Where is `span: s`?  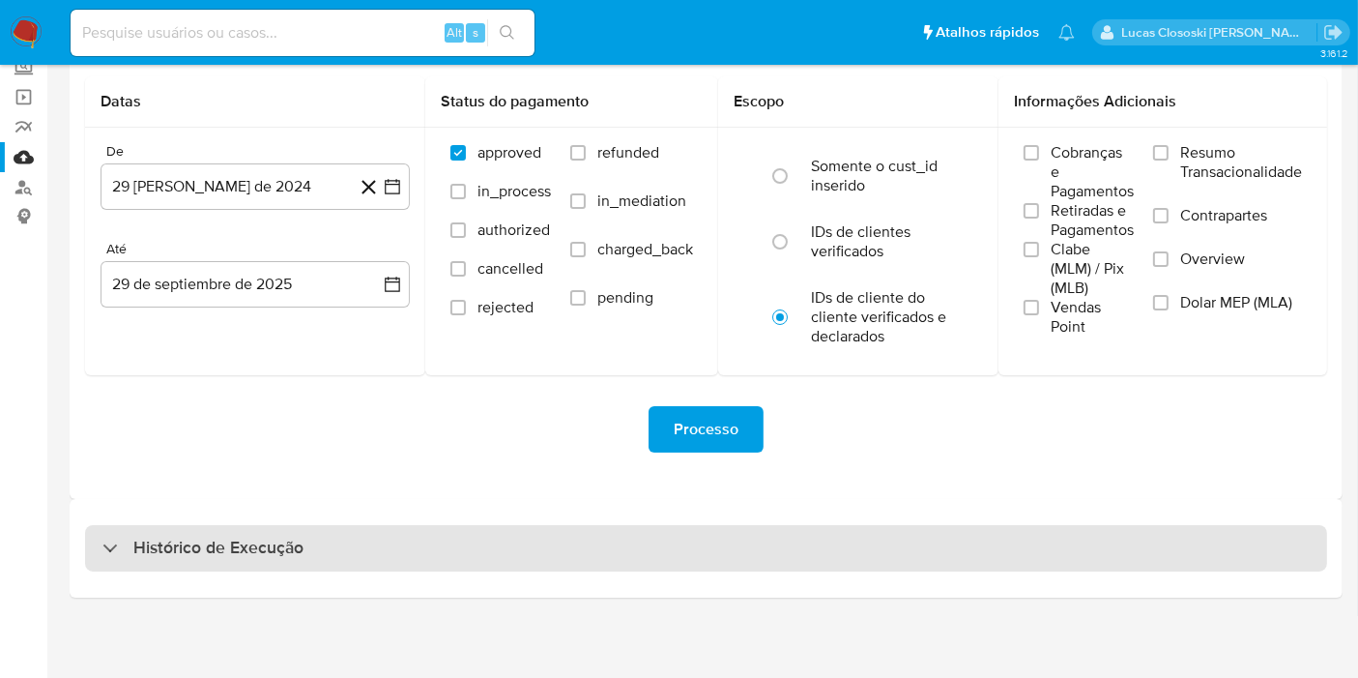
span: s is located at coordinates (476, 32).